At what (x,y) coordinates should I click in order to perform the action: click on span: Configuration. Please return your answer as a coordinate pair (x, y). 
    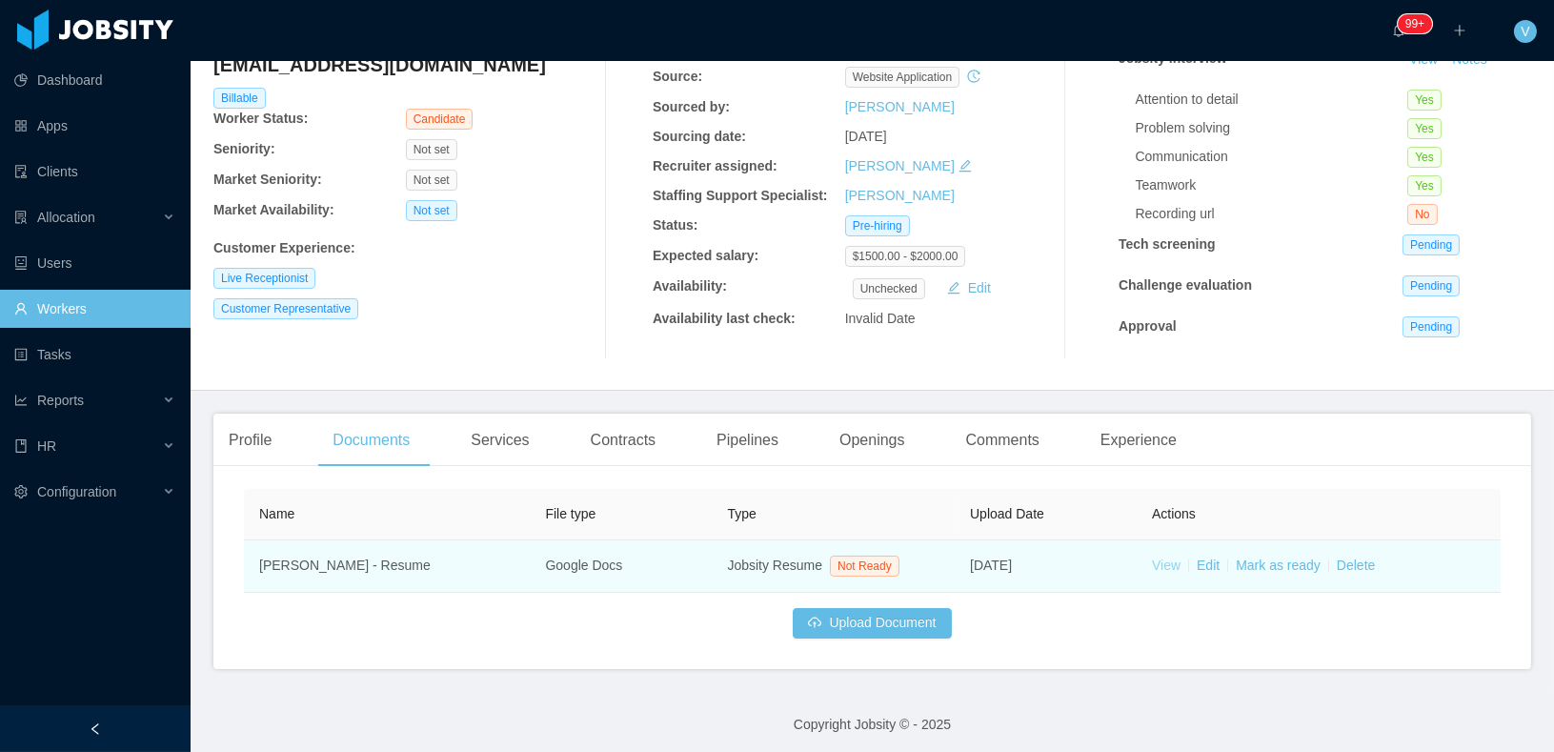
    Looking at the image, I should click on (76, 492).